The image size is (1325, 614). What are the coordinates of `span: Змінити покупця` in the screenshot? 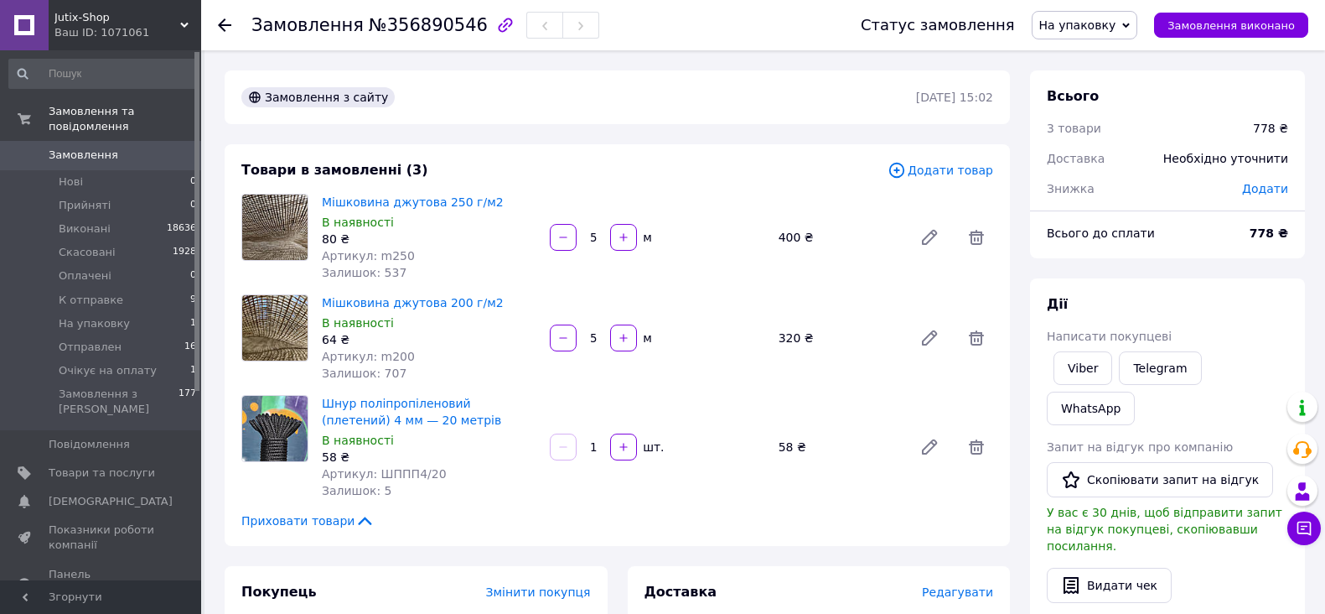 It's located at (538, 592).